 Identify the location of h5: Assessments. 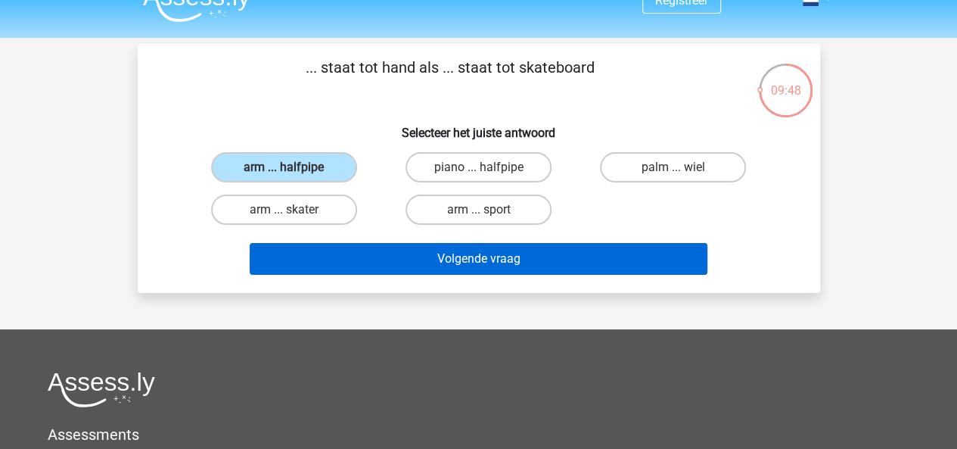
(478, 434).